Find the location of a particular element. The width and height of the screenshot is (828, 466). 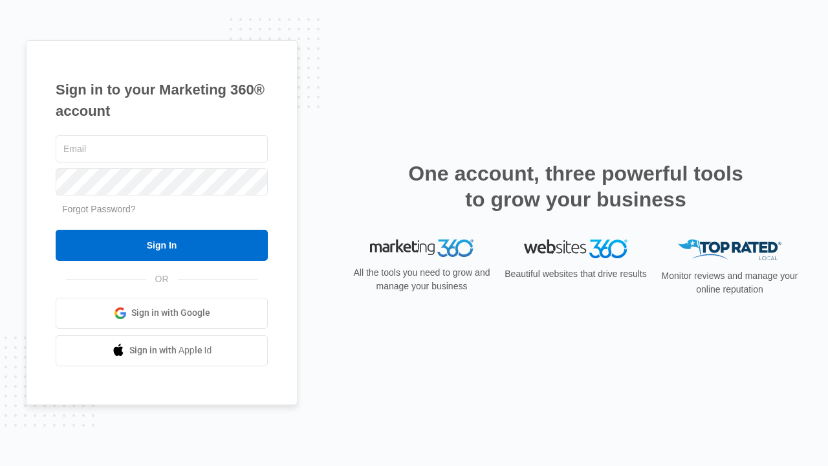

input: Sign In is located at coordinates (162, 245).